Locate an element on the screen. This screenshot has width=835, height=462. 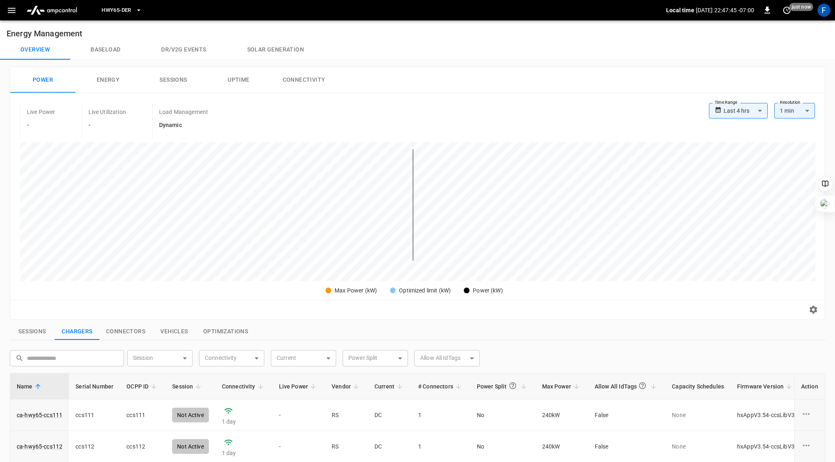
p: Load Management is located at coordinates (184, 112).